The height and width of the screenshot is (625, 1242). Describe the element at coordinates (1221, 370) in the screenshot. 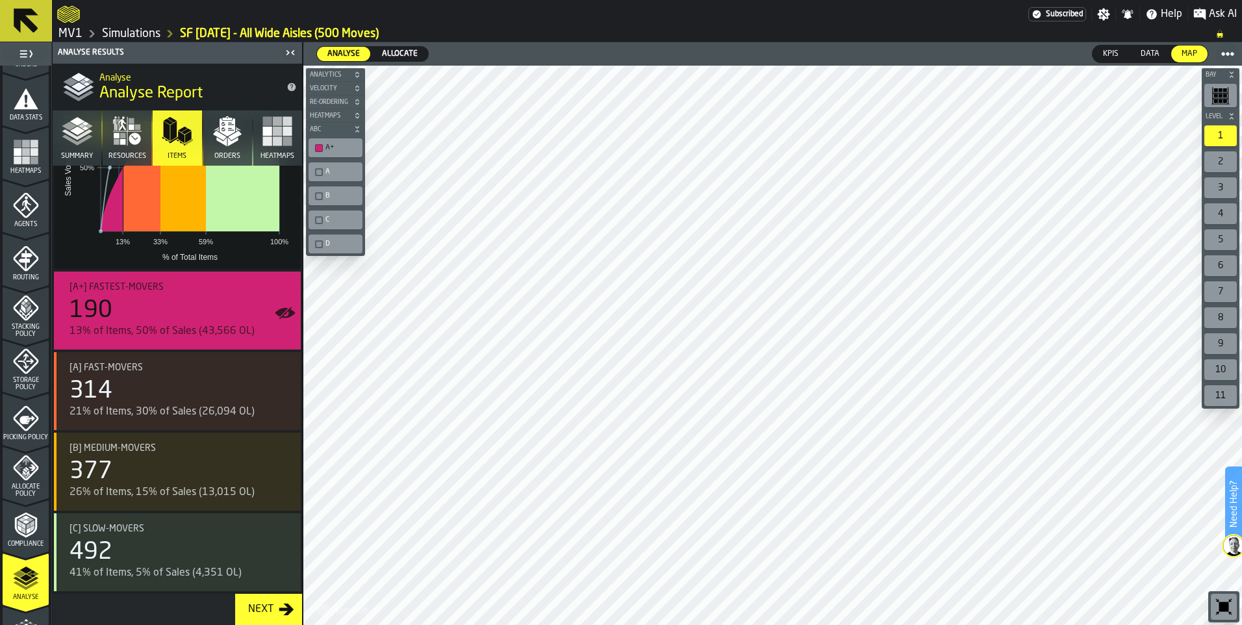

I see `div: 10` at that location.